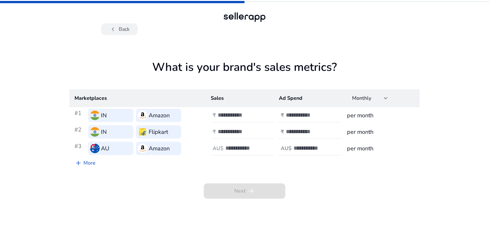 This screenshot has width=489, height=232. Describe the element at coordinates (308, 98) in the screenshot. I see `th: Ad Spend` at that location.